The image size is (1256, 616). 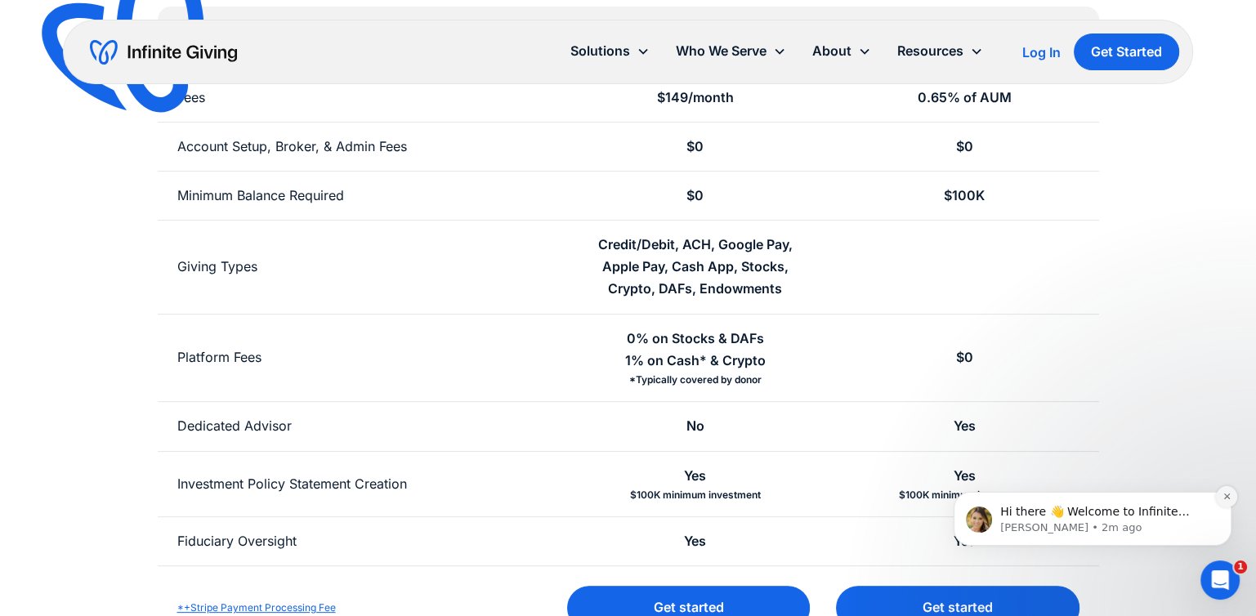 What do you see at coordinates (695, 350) in the screenshot?
I see `div: 0% on Stocks & DAFs 1% on Cash* & Crypto` at bounding box center [695, 350].